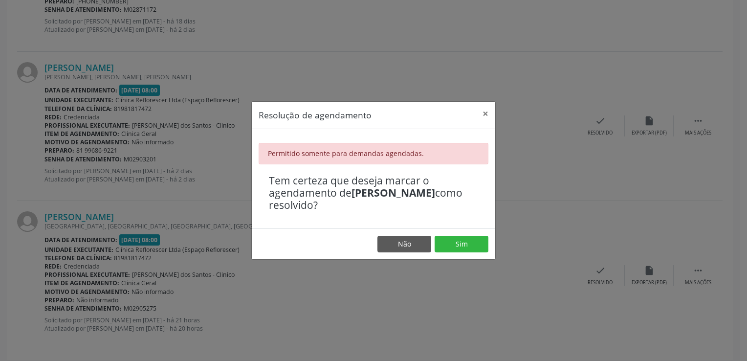 The width and height of the screenshot is (747, 361). Describe the element at coordinates (374, 154) in the screenshot. I see `div: Permitido somente para demandas agendadas.` at that location.